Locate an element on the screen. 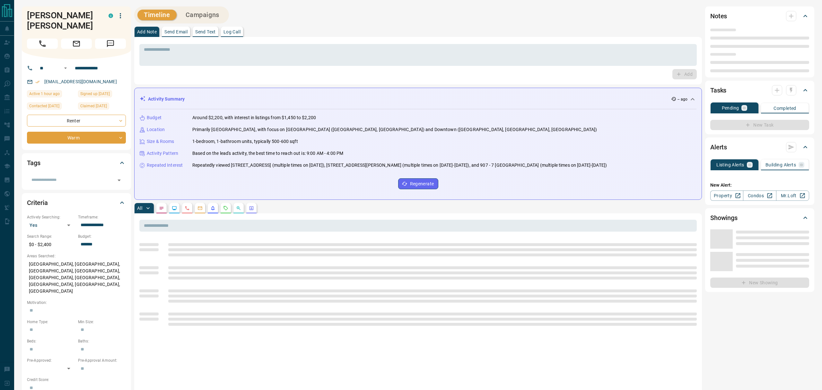 The image size is (822, 390). svg: Lead Browsing Activity is located at coordinates (174, 208).